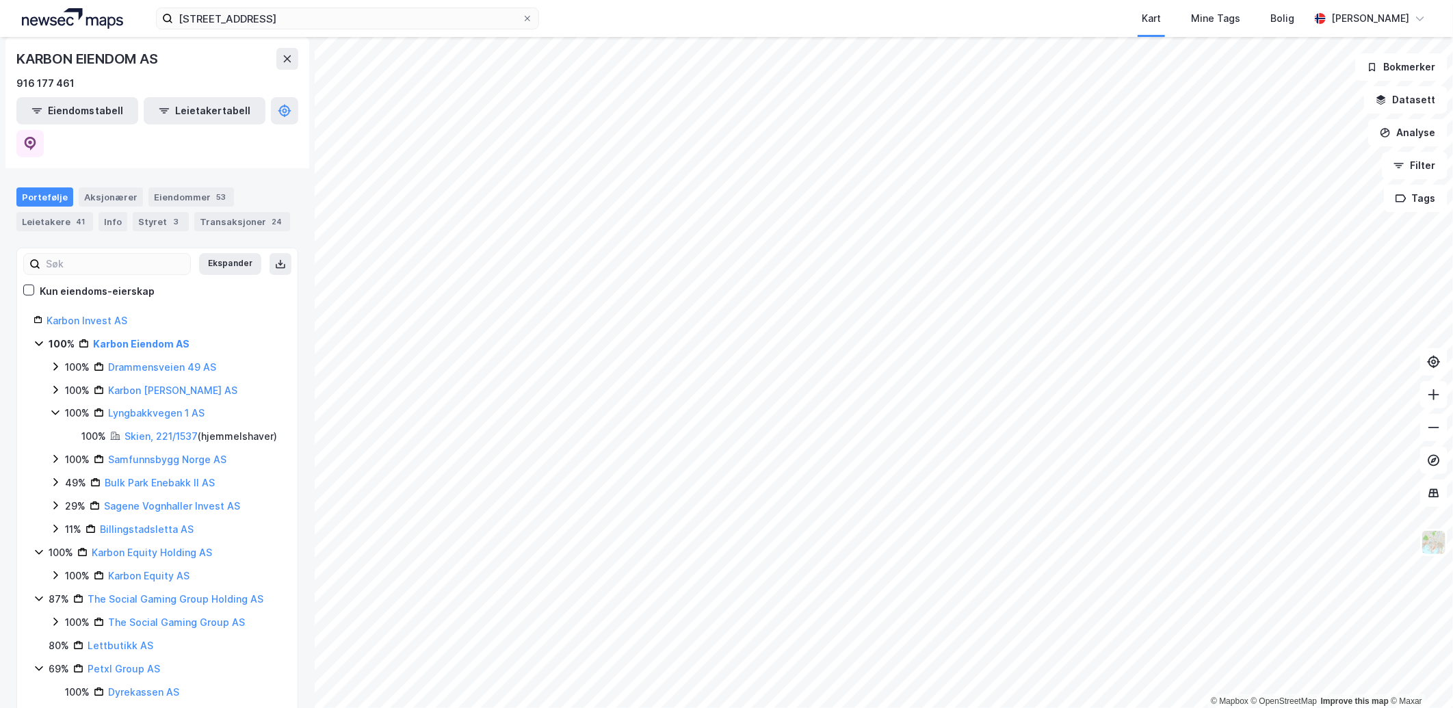 This screenshot has height=708, width=1453. What do you see at coordinates (59, 646) in the screenshot?
I see `div: 80%` at bounding box center [59, 646].